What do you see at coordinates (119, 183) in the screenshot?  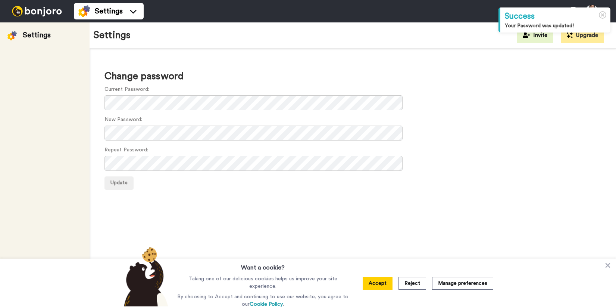 I see `span: Update` at bounding box center [119, 183].